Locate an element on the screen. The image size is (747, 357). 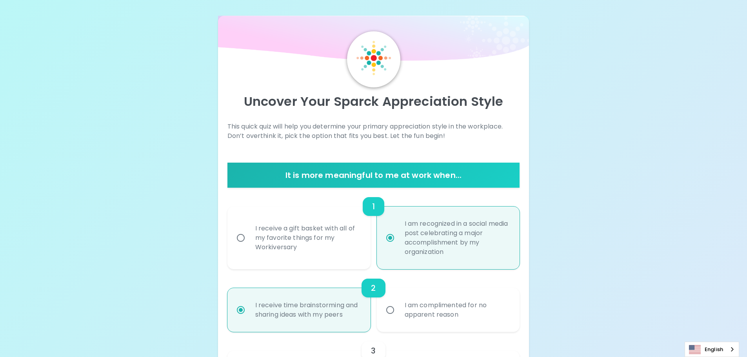
a: English is located at coordinates (712, 349).